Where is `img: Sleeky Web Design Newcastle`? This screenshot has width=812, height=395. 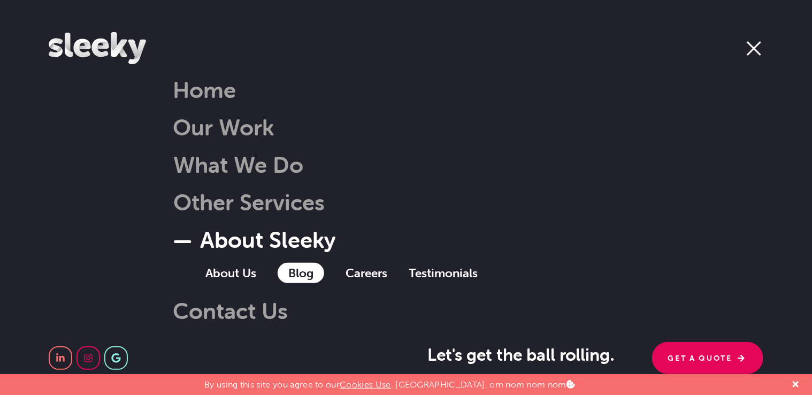 img: Sleeky Web Design Newcastle is located at coordinates (97, 48).